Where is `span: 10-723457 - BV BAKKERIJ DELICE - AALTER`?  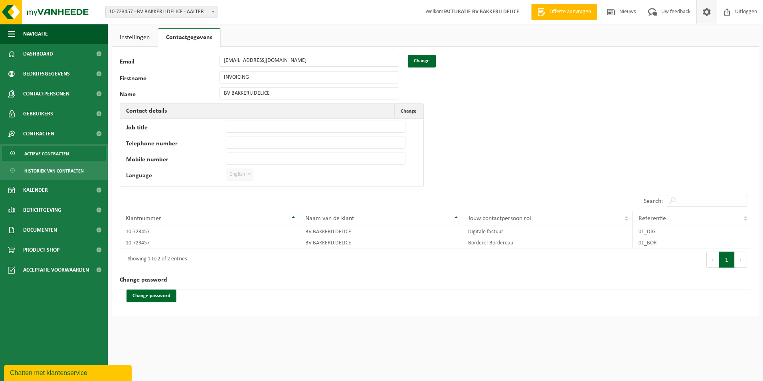 span: 10-723457 - BV BAKKERIJ DELICE - AALTER is located at coordinates (161, 12).